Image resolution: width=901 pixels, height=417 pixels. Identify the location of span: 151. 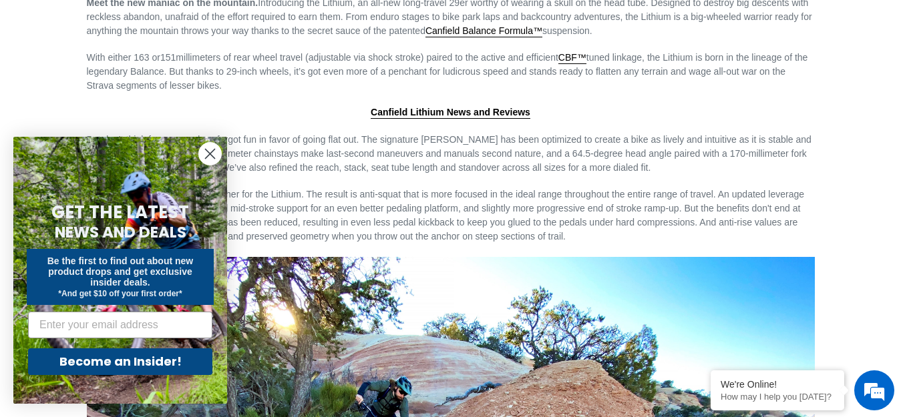
(168, 57).